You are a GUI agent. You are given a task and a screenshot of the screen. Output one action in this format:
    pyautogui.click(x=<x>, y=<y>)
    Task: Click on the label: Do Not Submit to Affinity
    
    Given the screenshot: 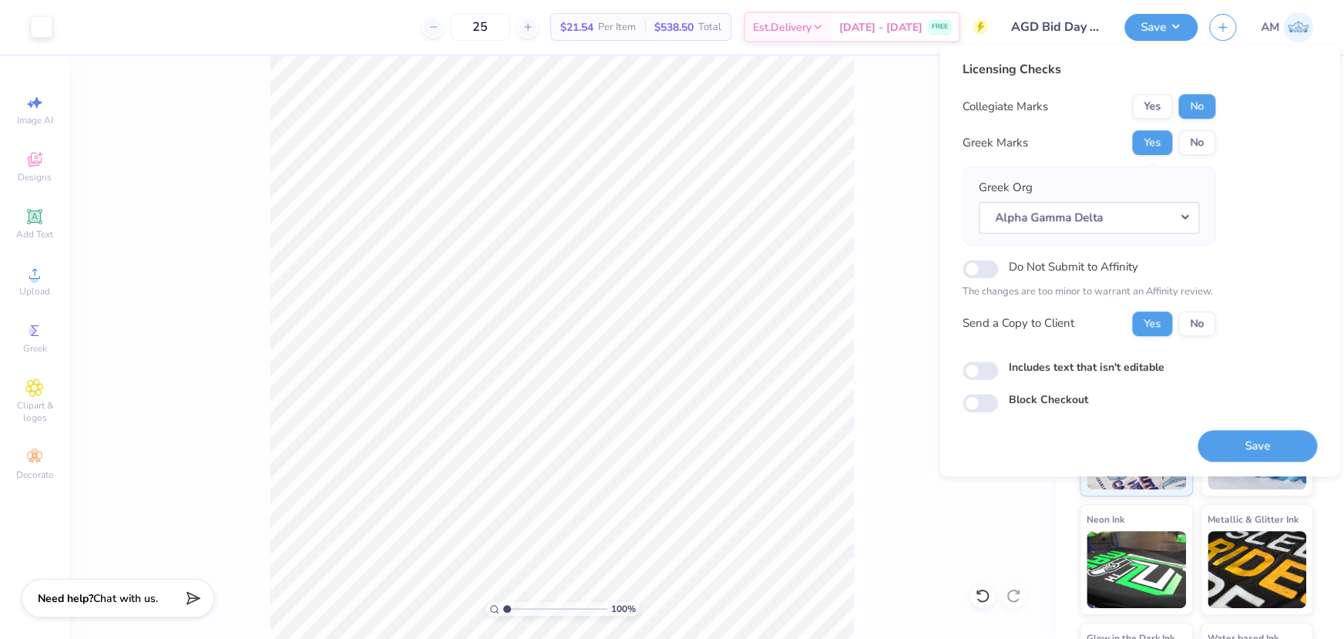 What is the action you would take?
    pyautogui.click(x=1074, y=267)
    